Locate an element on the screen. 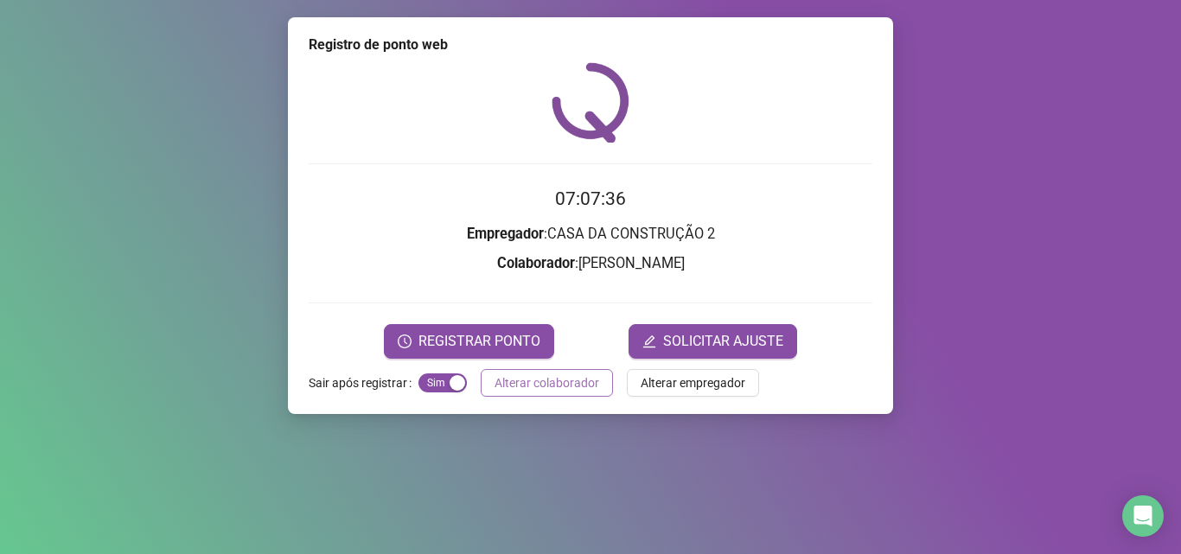  div: Open Intercom Messenger is located at coordinates (1143, 516).